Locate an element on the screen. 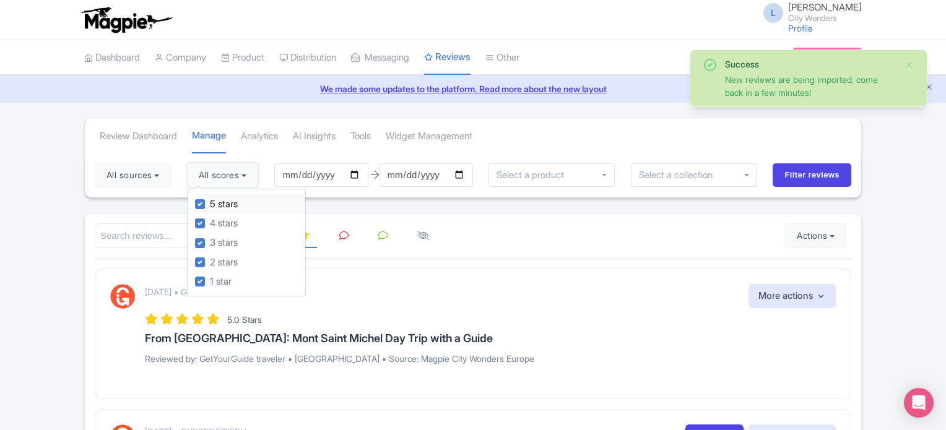 Image resolution: width=946 pixels, height=430 pixels. a: Product is located at coordinates (243, 58).